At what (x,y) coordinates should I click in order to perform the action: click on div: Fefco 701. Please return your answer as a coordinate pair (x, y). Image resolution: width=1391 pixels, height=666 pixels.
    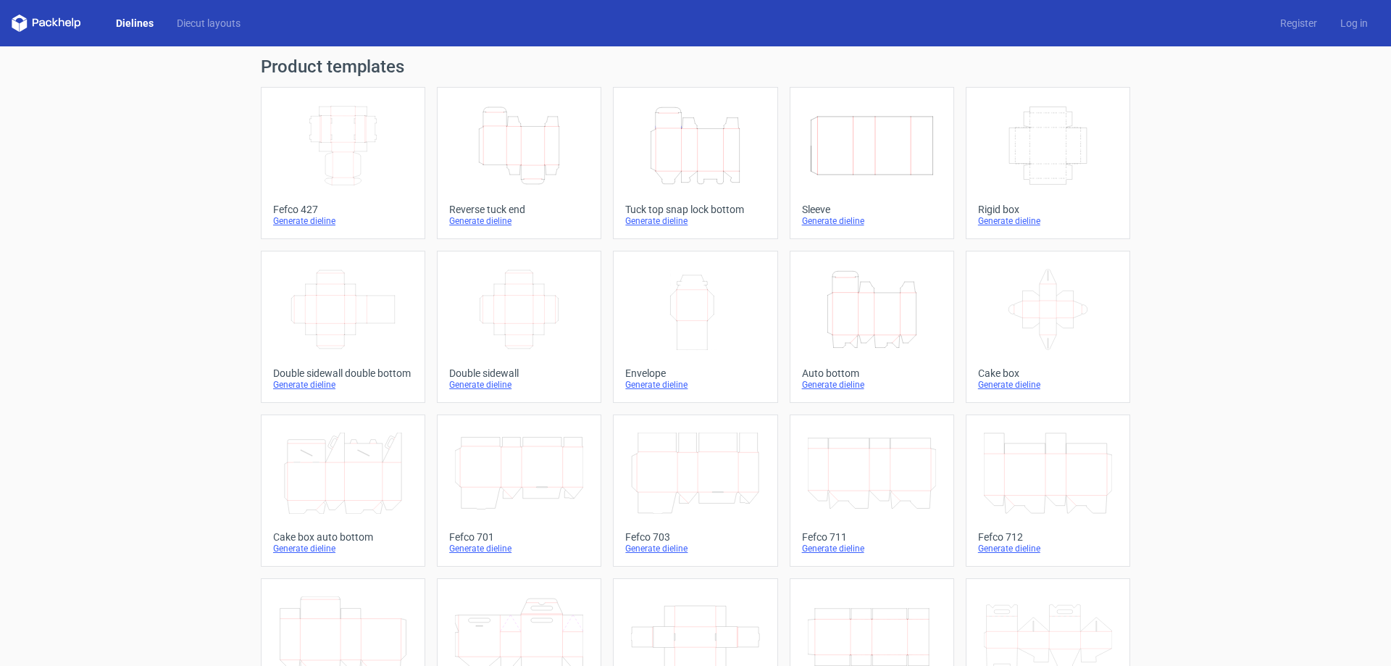
    Looking at the image, I should click on (519, 537).